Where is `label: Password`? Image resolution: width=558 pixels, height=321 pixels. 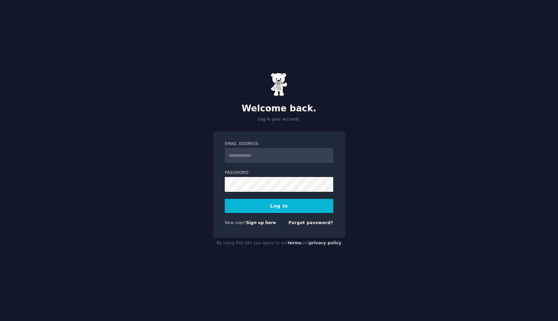 label: Password is located at coordinates (279, 173).